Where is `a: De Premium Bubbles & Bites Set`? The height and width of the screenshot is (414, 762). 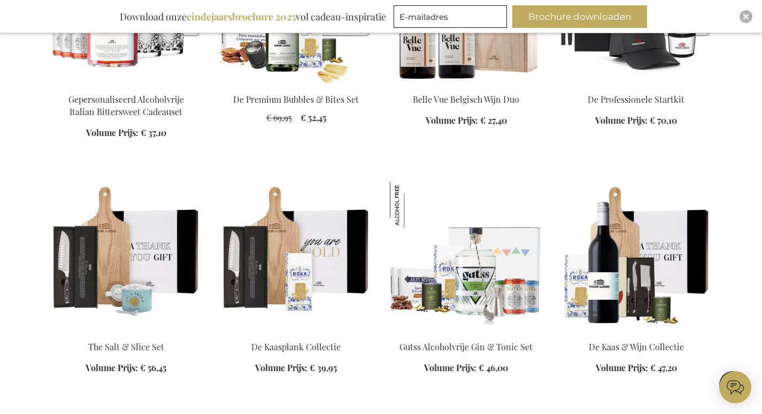
a: De Premium Bubbles & Bites Set is located at coordinates (296, 99).